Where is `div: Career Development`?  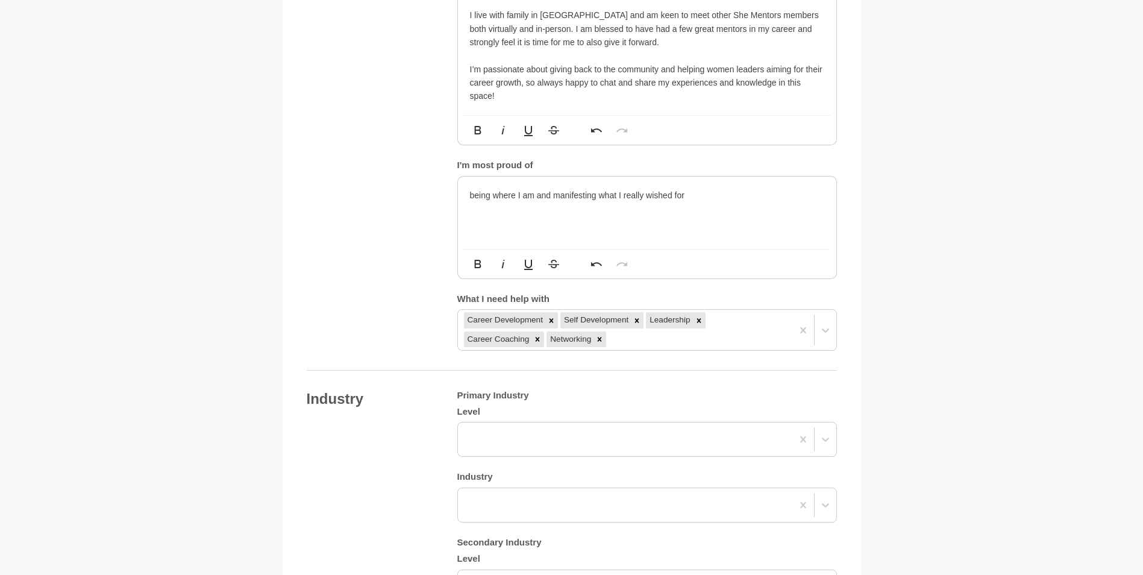 div: Career Development is located at coordinates (505, 320).